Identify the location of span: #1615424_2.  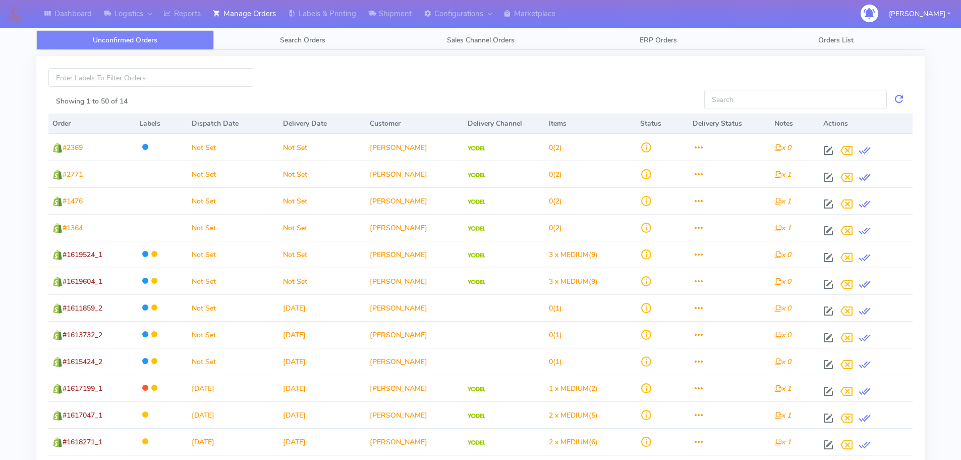
(82, 361).